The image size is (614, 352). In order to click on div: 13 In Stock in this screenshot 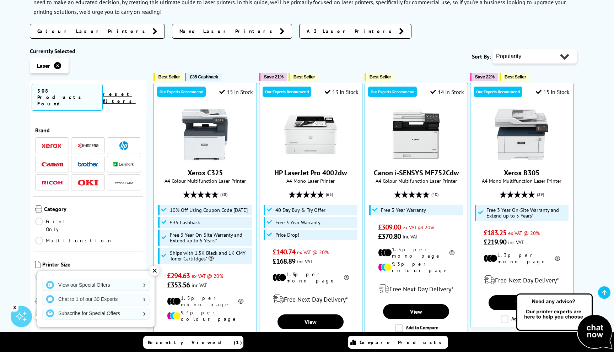, I will do `click(341, 92)`.